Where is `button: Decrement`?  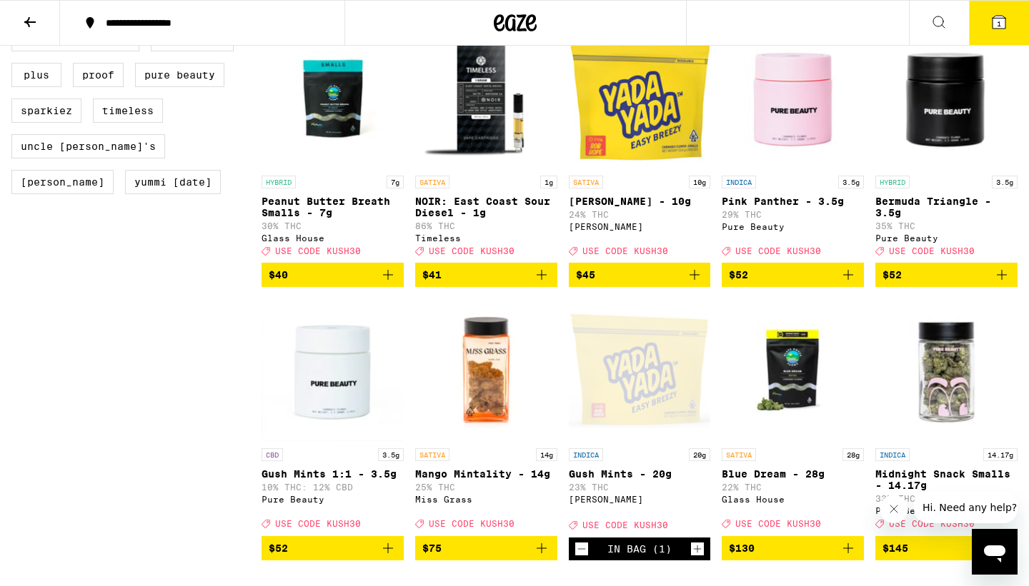 button: Decrement is located at coordinates (581, 549).